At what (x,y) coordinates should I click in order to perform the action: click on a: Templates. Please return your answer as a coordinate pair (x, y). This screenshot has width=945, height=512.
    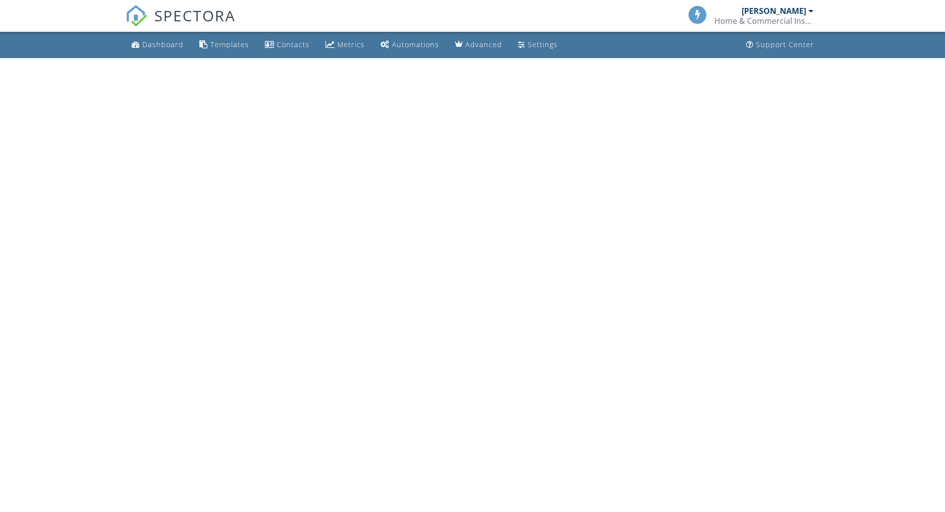
    Looking at the image, I should click on (224, 45).